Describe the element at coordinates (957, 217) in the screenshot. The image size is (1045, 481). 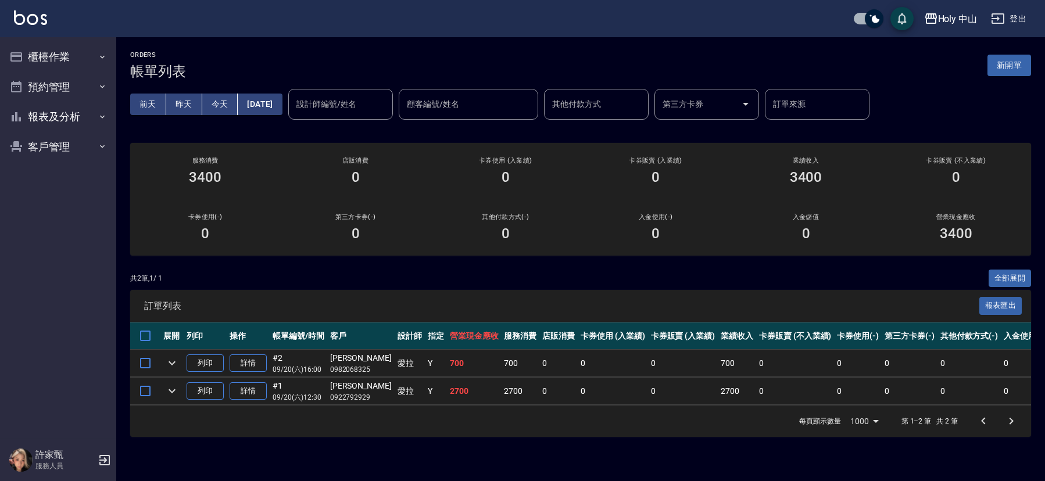
I see `h2: 營業現金應收` at that location.